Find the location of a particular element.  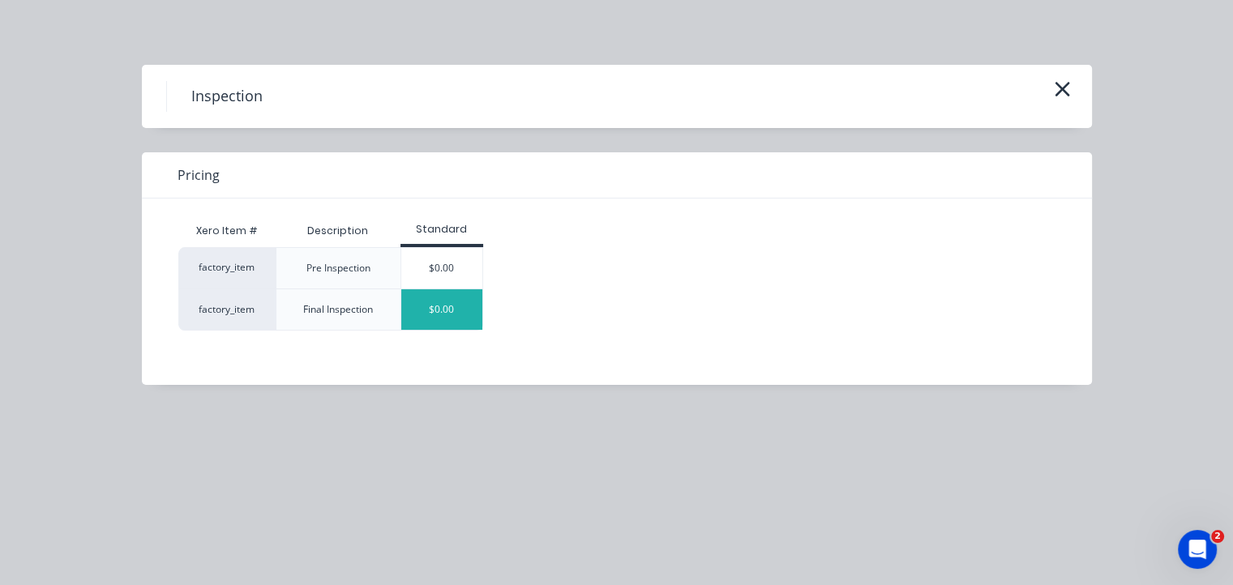

div: Description is located at coordinates (337, 231).